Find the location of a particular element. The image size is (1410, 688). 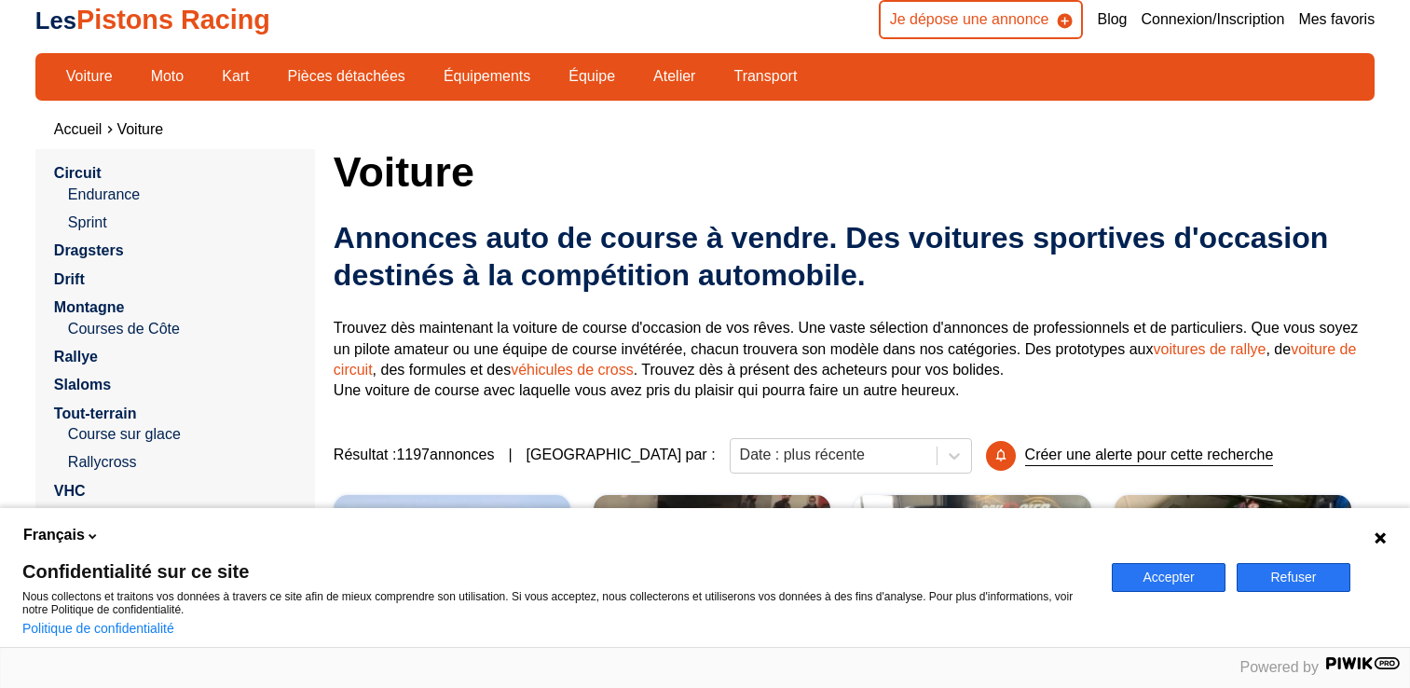

a: Atelier is located at coordinates (674, 76).